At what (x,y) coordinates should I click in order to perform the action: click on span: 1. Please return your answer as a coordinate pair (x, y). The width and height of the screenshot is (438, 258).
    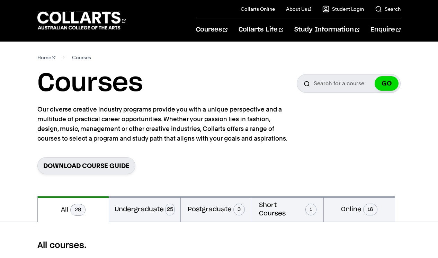
    Looking at the image, I should click on (311, 209).